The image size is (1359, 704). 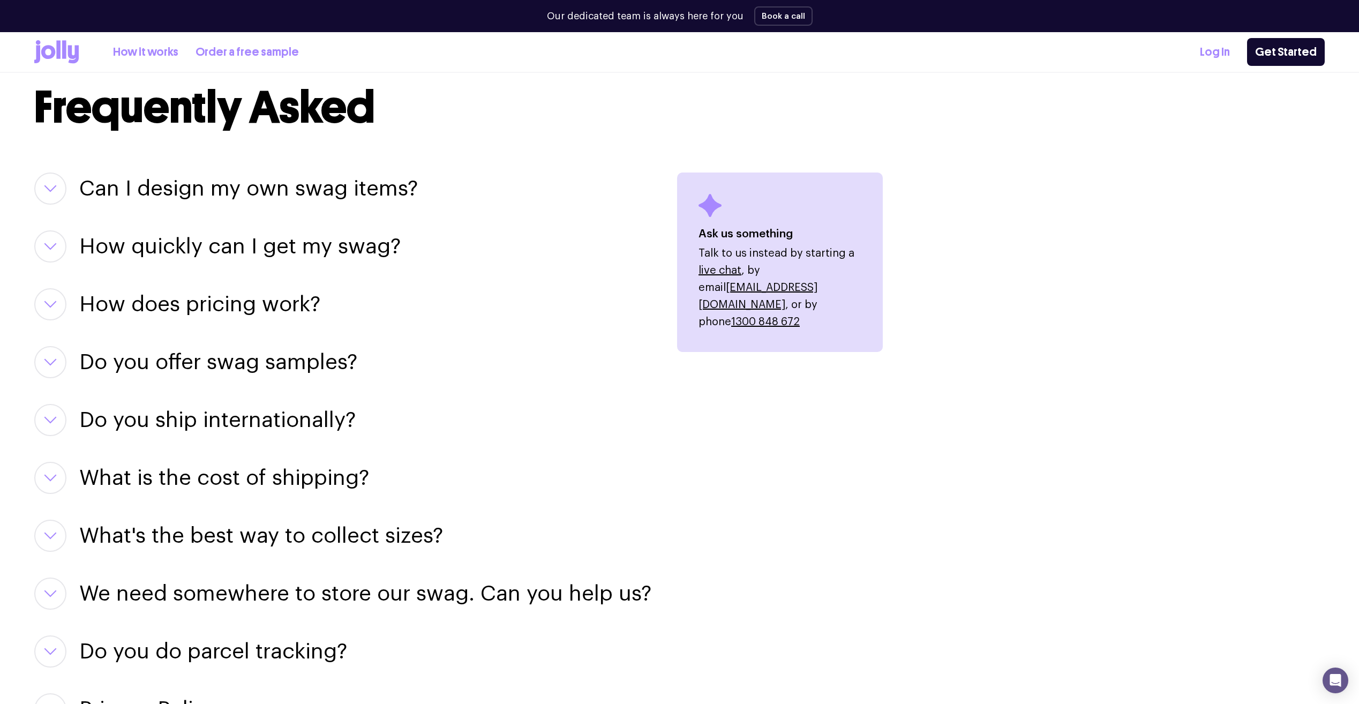 What do you see at coordinates (249, 189) in the screenshot?
I see `h3: Can I design my own swag items?` at bounding box center [249, 189].